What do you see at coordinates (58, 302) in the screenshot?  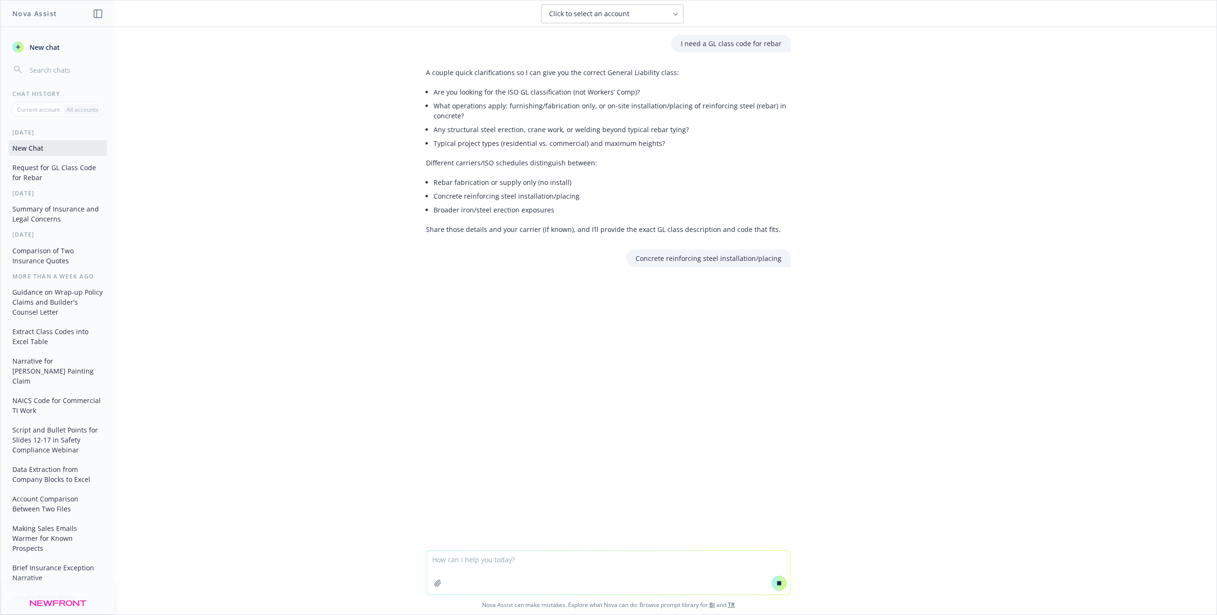 I see `button: Guidance on Wrap-up Policy Claims and Builder's Counsel Letter` at bounding box center [58, 302].